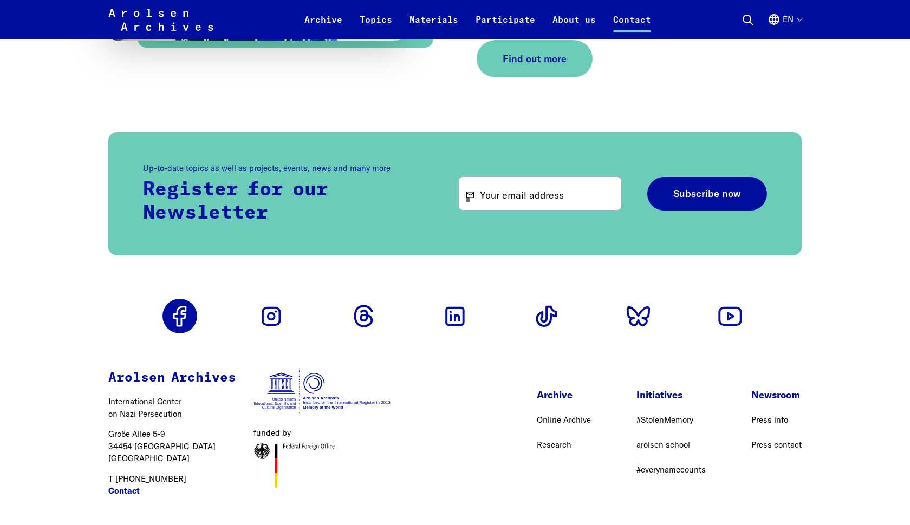  Describe the element at coordinates (535, 58) in the screenshot. I see `span: Find out more` at that location.